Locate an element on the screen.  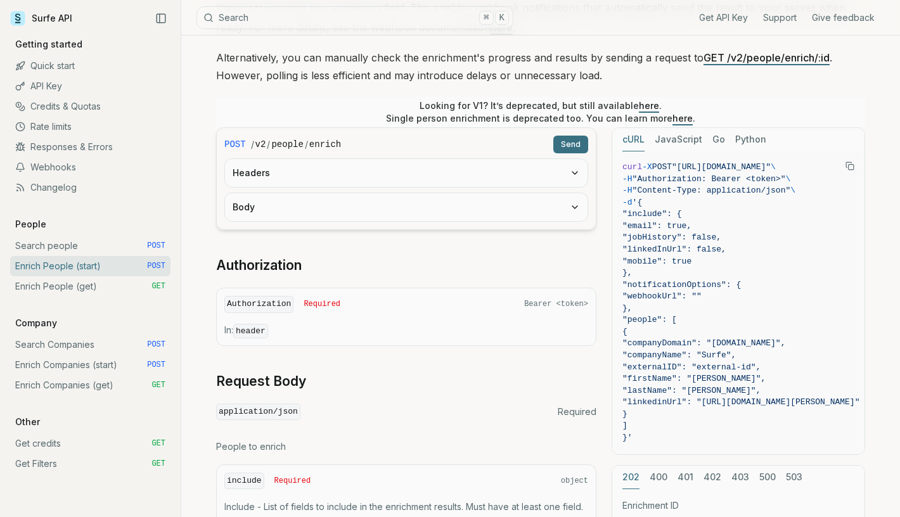
span: "externalID": "external-id", is located at coordinates (692, 367).